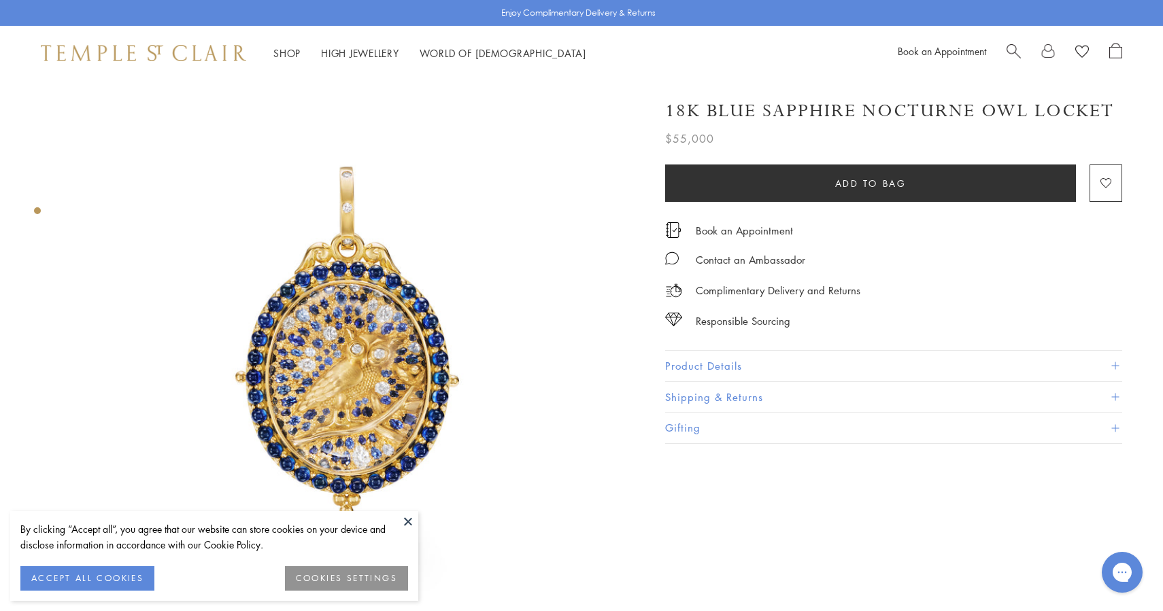 This screenshot has width=1163, height=611. I want to click on p: Enjoy Complimentary Delivery & Returns, so click(578, 13).